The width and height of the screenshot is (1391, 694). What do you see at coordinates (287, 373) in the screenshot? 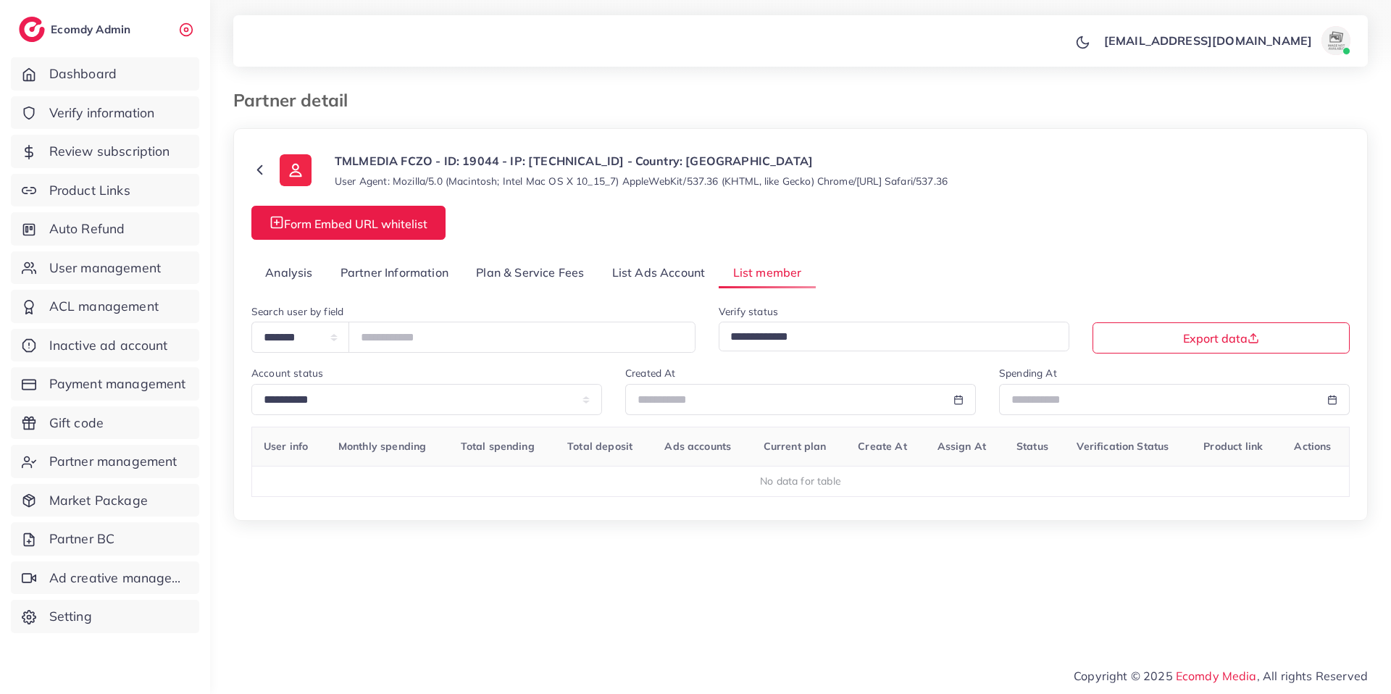
I see `label: Account status` at bounding box center [287, 373].